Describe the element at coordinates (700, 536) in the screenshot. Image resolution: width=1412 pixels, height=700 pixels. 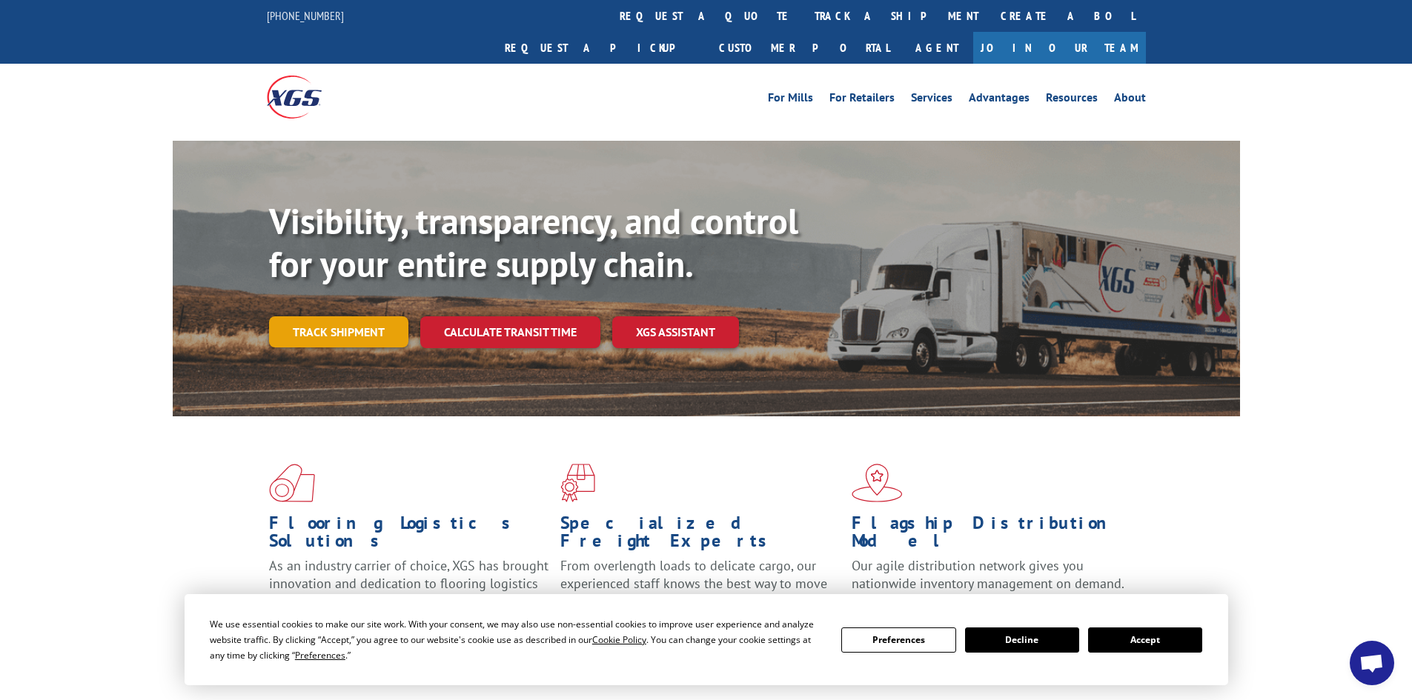
I see `h1: Specialized Freight Experts` at that location.